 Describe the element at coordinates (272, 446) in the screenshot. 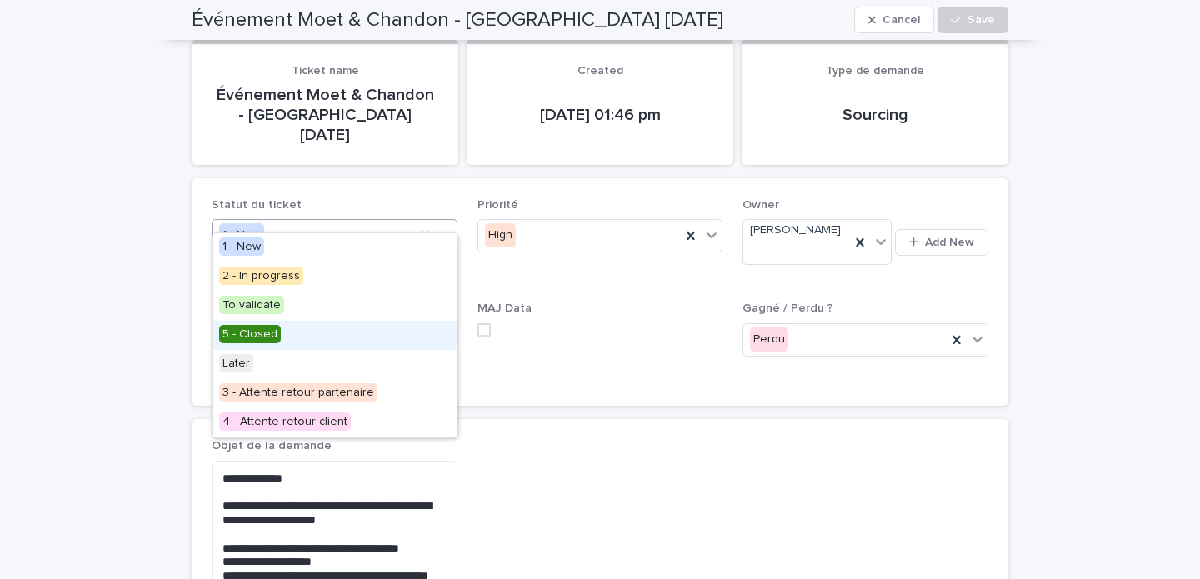

I see `span: Objet de la demande` at that location.